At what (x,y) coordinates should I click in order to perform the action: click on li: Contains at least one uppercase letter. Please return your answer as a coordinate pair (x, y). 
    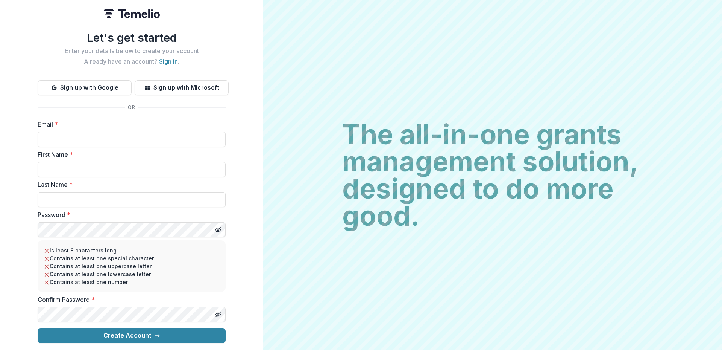
    Looking at the image, I should click on (132, 266).